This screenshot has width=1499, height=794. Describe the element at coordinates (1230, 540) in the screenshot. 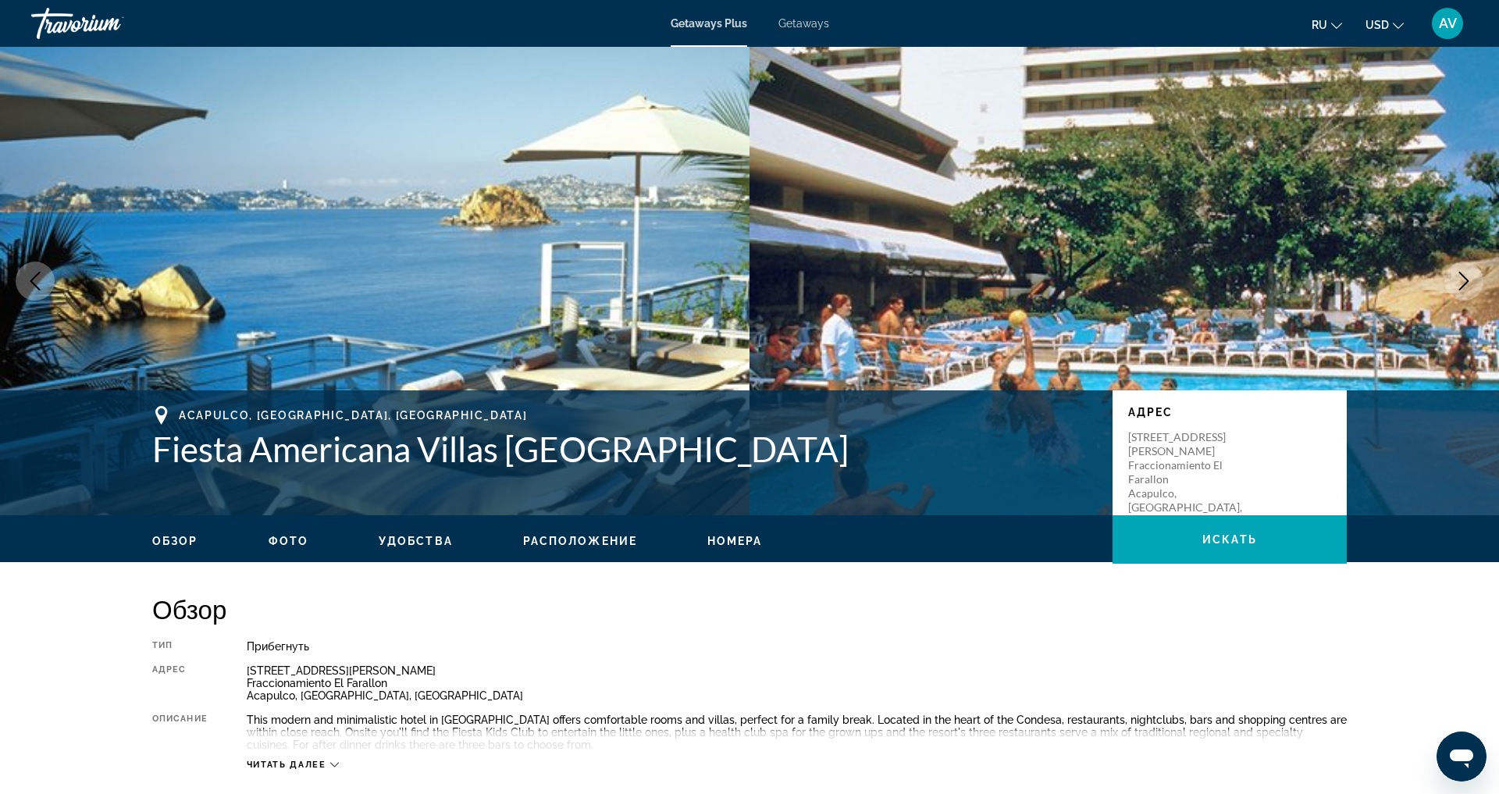

I see `span: искать` at that location.